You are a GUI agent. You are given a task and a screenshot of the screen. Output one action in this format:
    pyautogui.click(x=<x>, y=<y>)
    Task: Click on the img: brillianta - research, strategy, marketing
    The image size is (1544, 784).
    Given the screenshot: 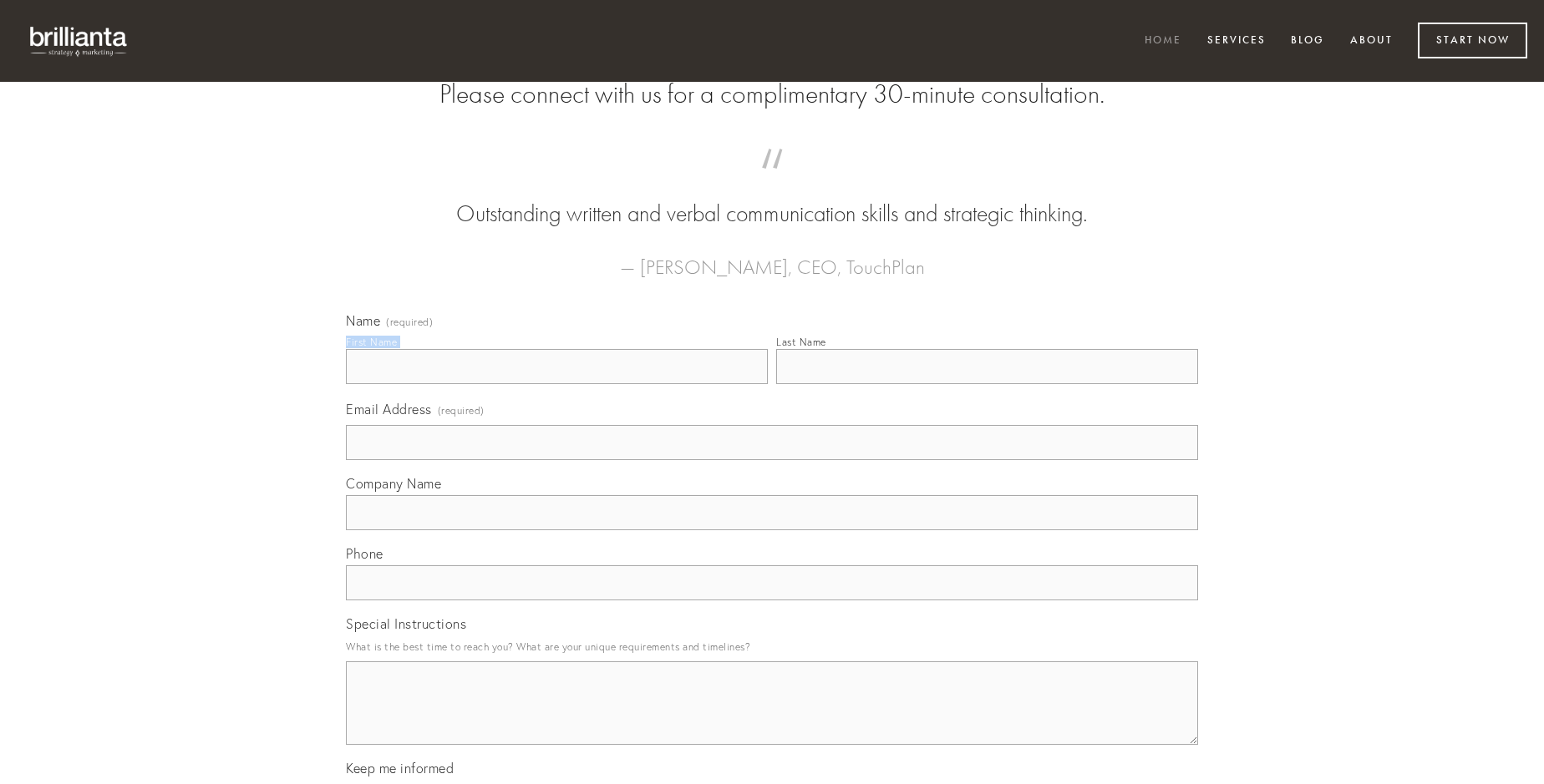 What is the action you would take?
    pyautogui.click(x=80, y=41)
    